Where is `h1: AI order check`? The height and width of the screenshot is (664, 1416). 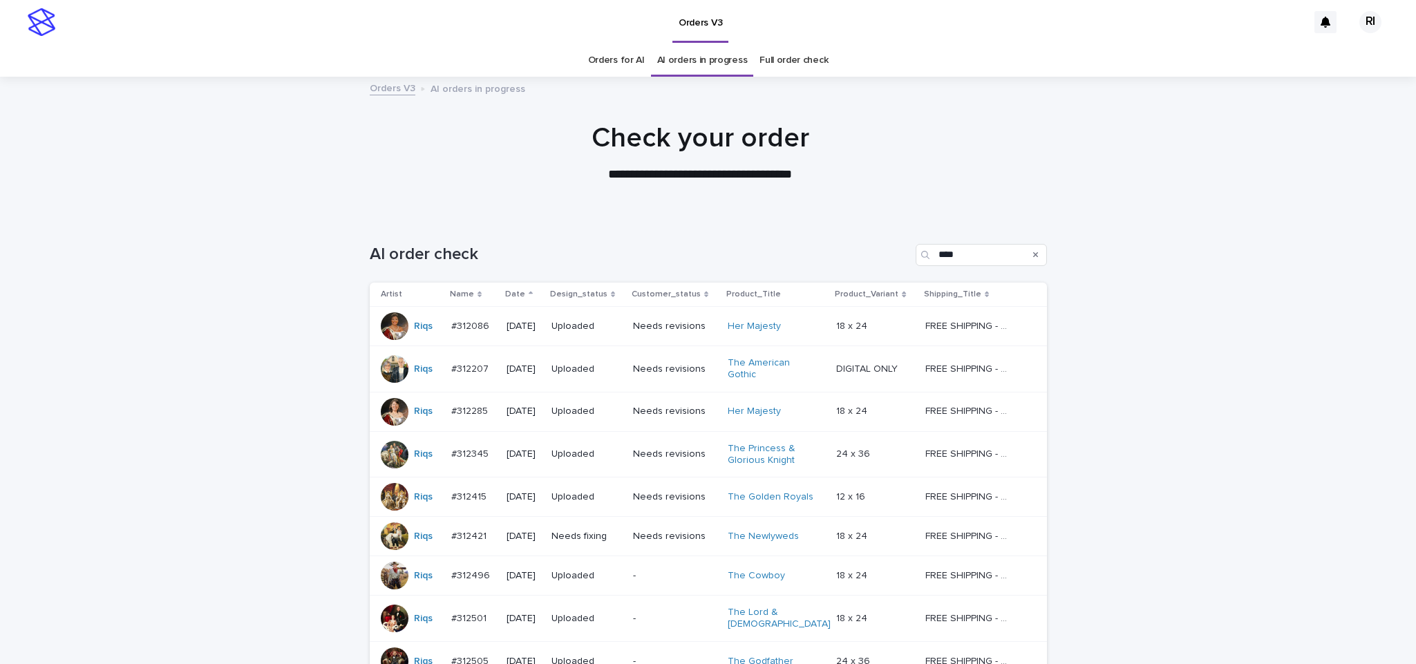
h1: AI order check is located at coordinates (640, 254).